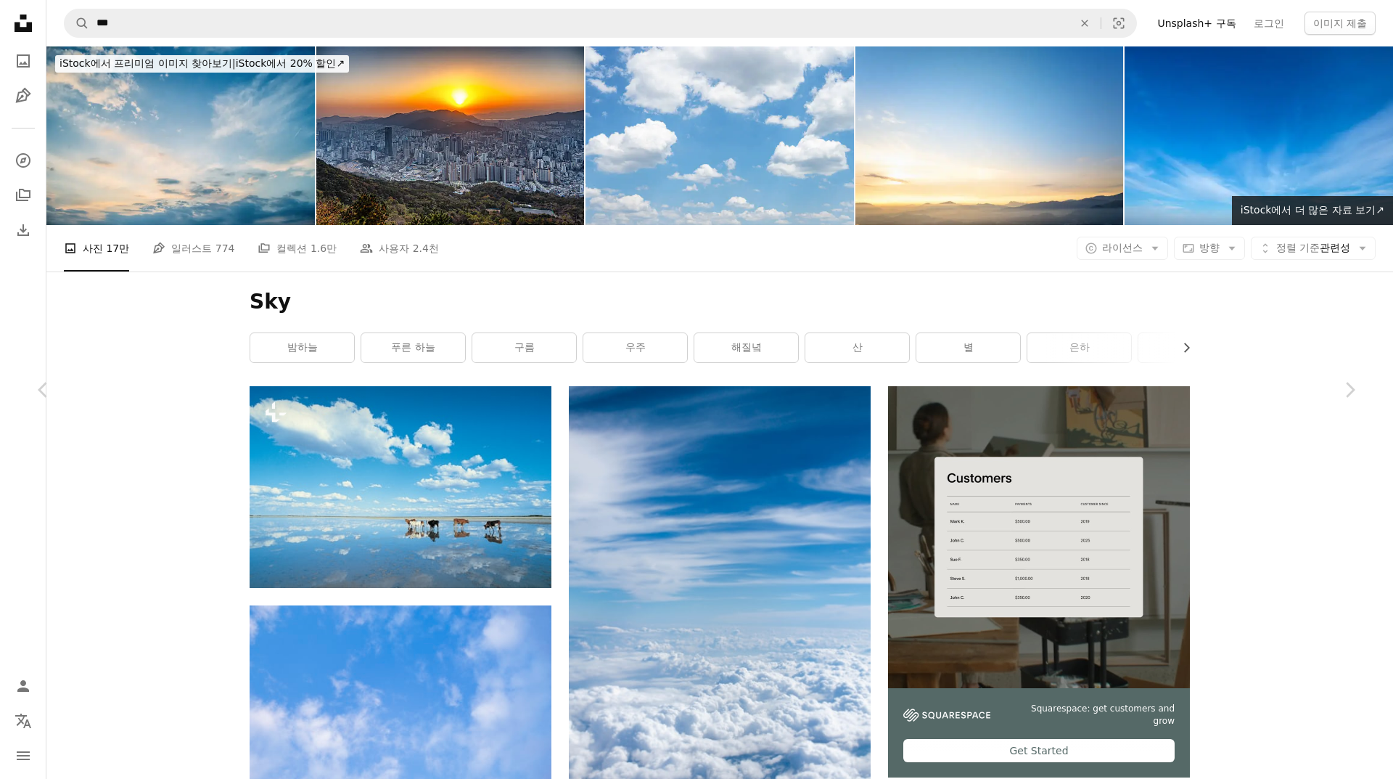 This screenshot has width=1393, height=779. I want to click on a: 다운로드 내역, so click(23, 230).